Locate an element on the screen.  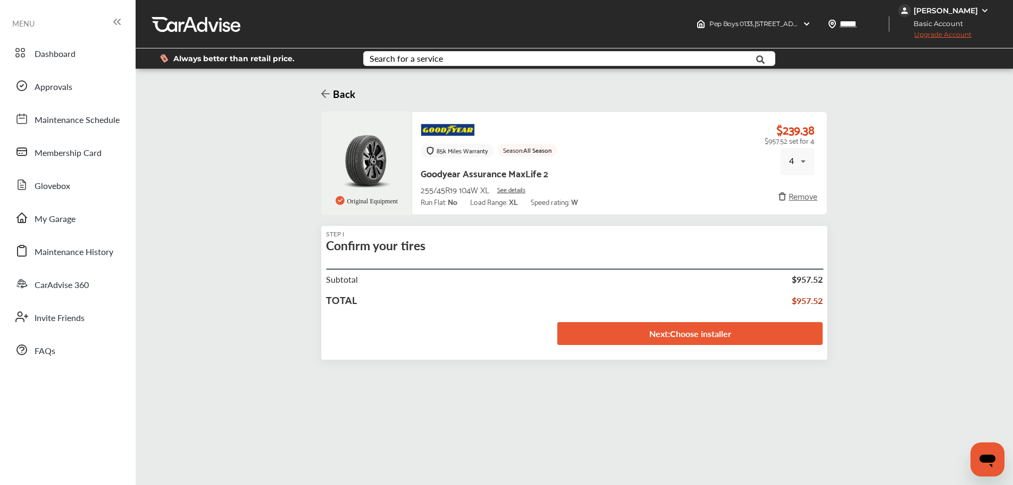
img: header-down-arrow.9dd2ce7d.svg is located at coordinates (807, 24).